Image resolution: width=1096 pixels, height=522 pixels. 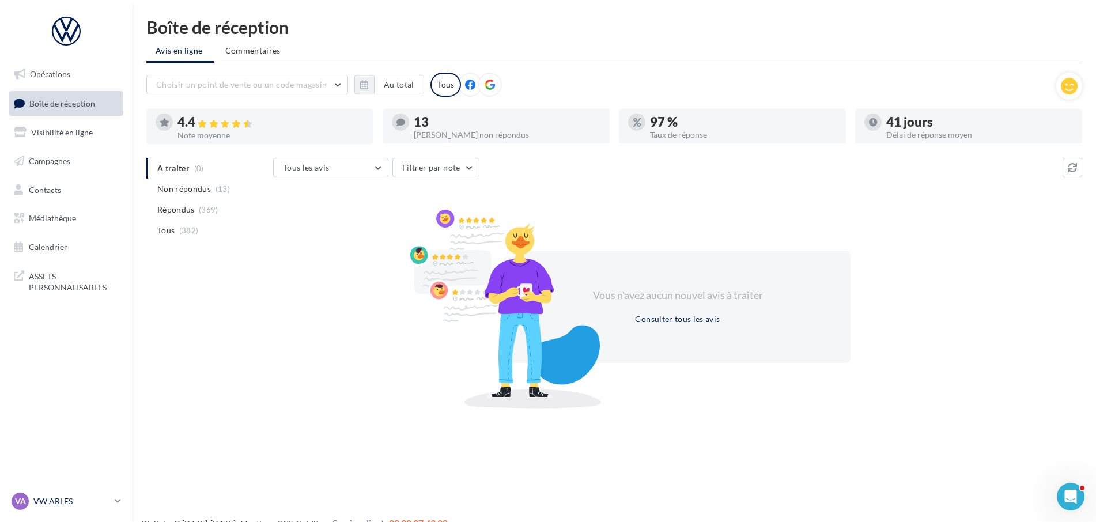 What do you see at coordinates (66, 161) in the screenshot?
I see `a: Campagnes` at bounding box center [66, 161].